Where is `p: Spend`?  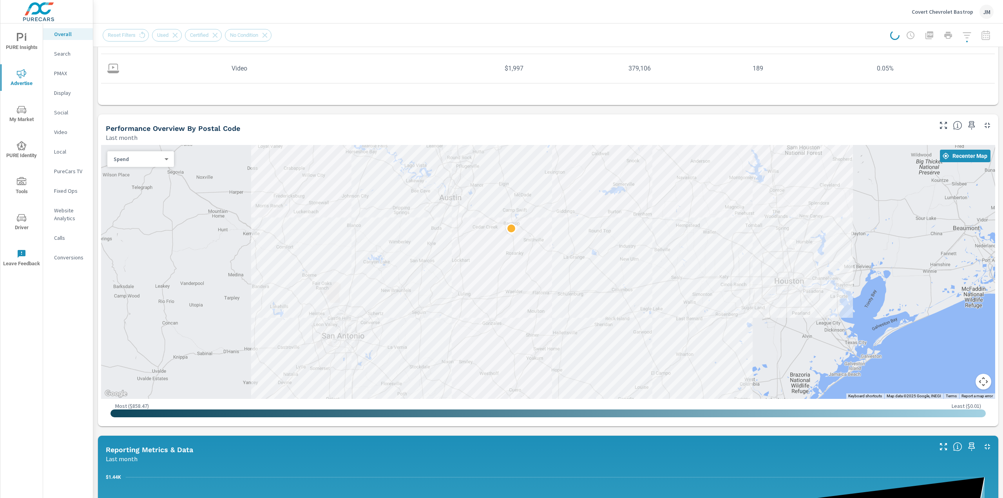 p: Spend is located at coordinates (138, 159).